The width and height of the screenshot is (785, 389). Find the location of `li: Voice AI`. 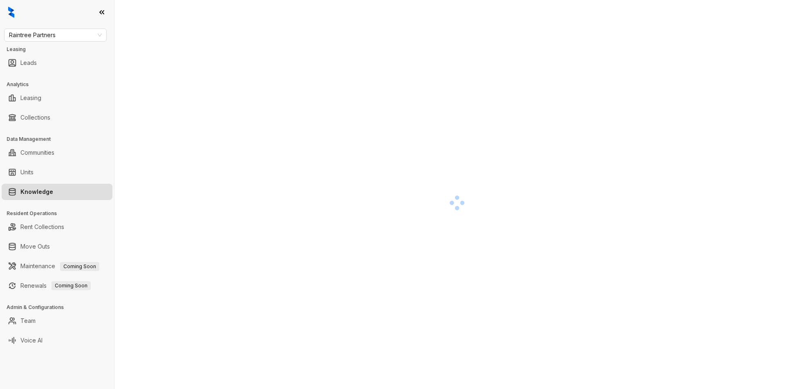

li: Voice AI is located at coordinates (57, 341).